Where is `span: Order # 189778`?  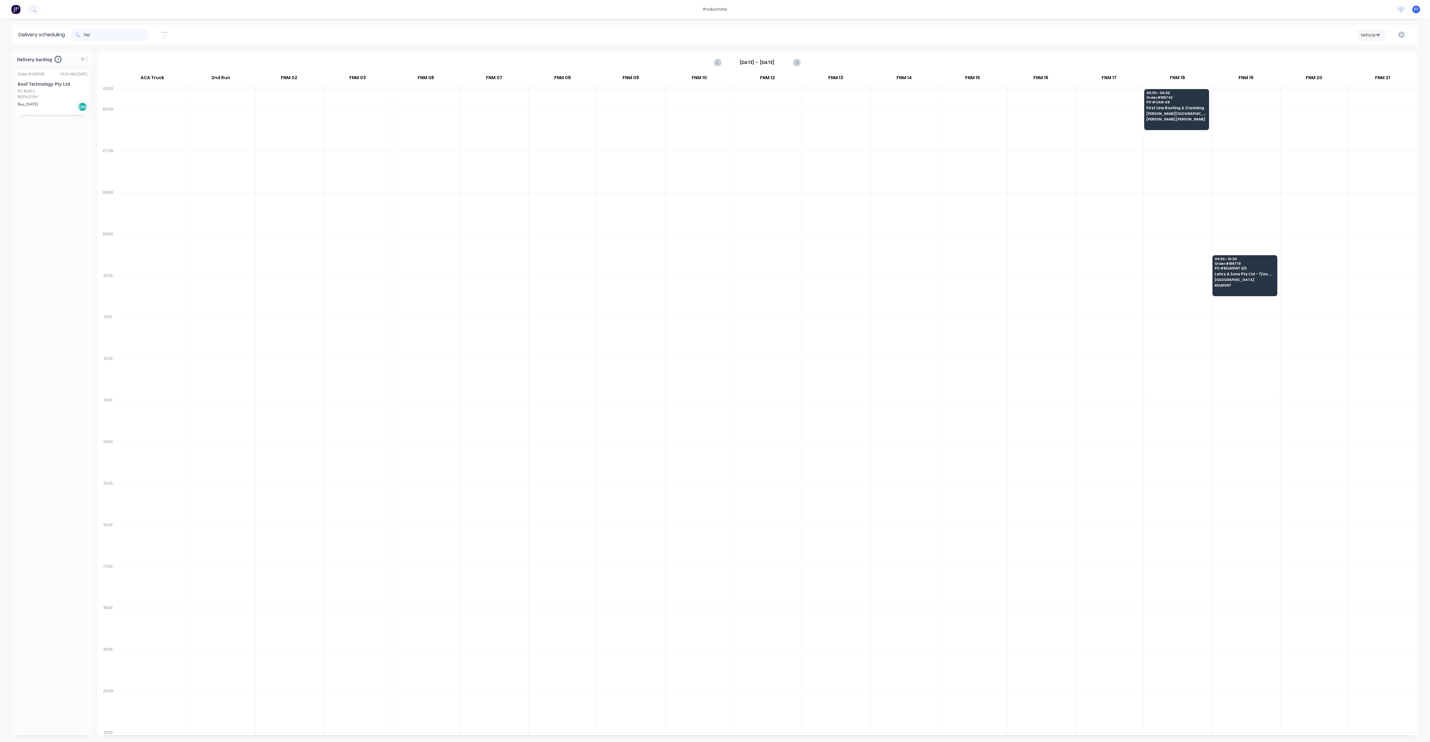
span: Order # 189778 is located at coordinates (1245, 263).